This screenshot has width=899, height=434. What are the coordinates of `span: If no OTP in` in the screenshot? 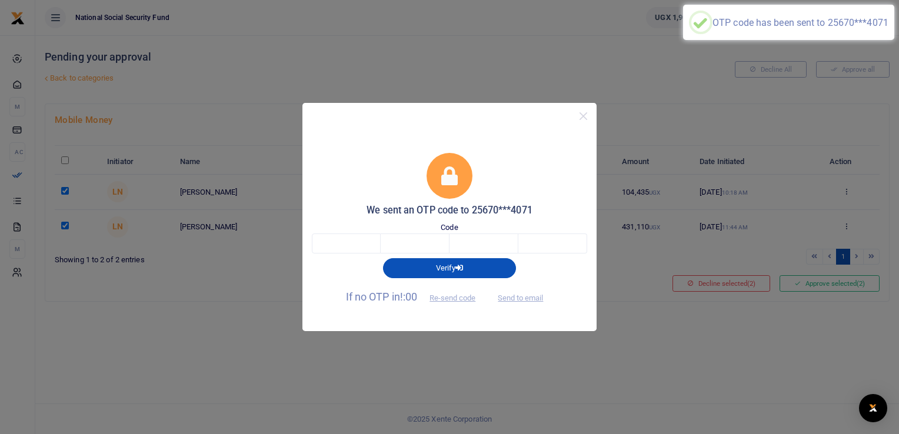 It's located at (416, 296).